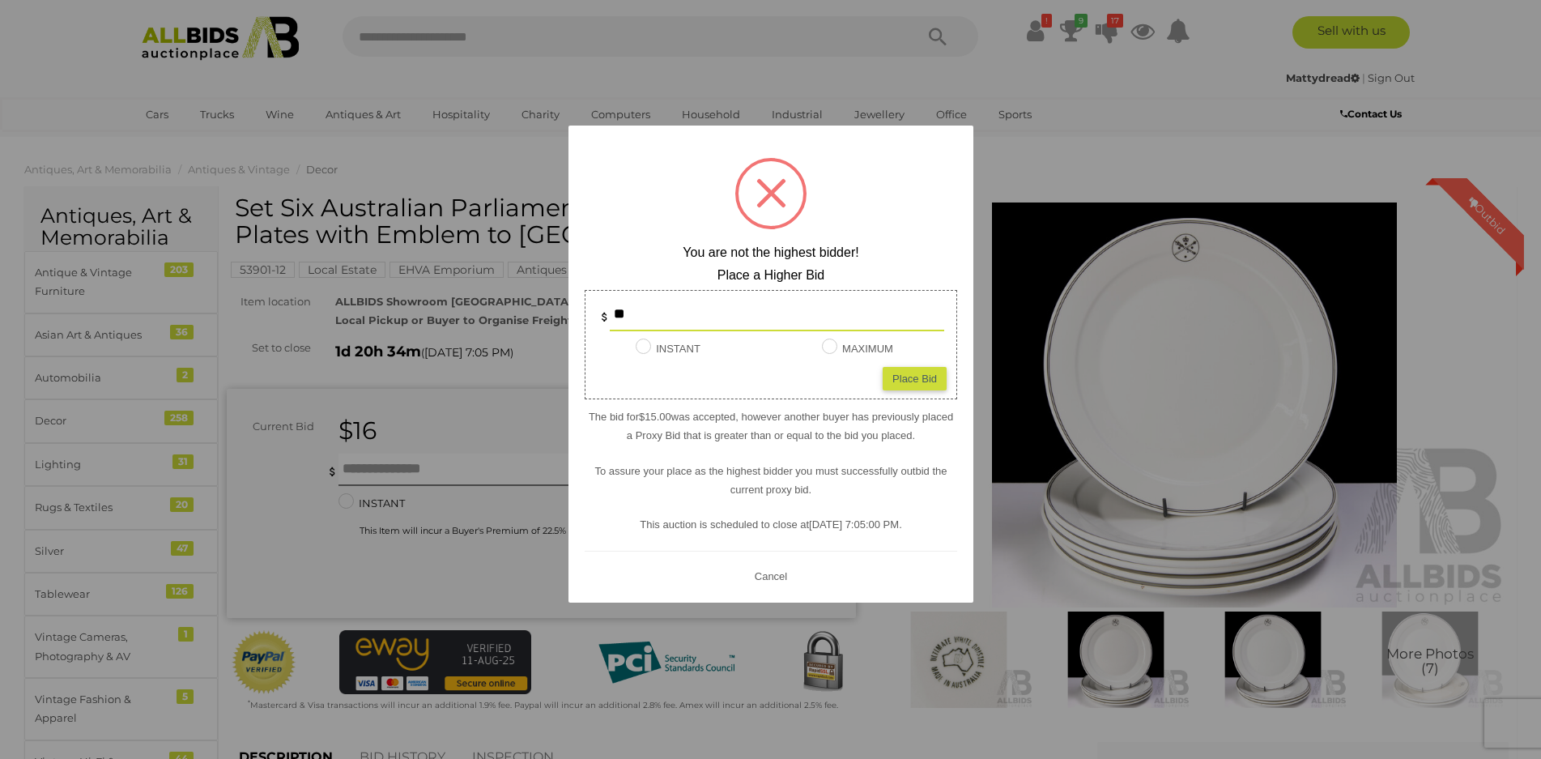 This screenshot has height=759, width=1541. I want to click on span: $15.00, so click(655, 415).